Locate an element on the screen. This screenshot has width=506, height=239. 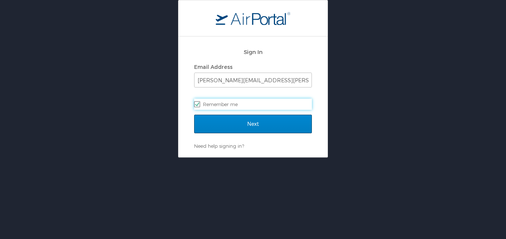
h2: Sign In is located at coordinates (253, 52).